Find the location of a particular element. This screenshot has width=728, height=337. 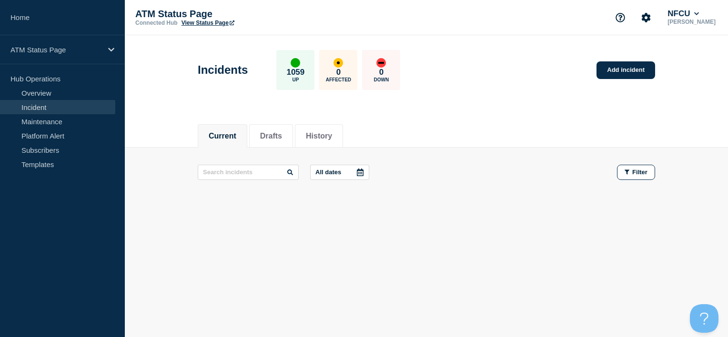

button: Account settings is located at coordinates (646, 18).